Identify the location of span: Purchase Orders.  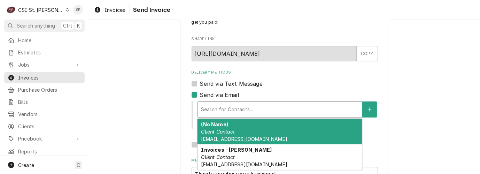
(49, 89).